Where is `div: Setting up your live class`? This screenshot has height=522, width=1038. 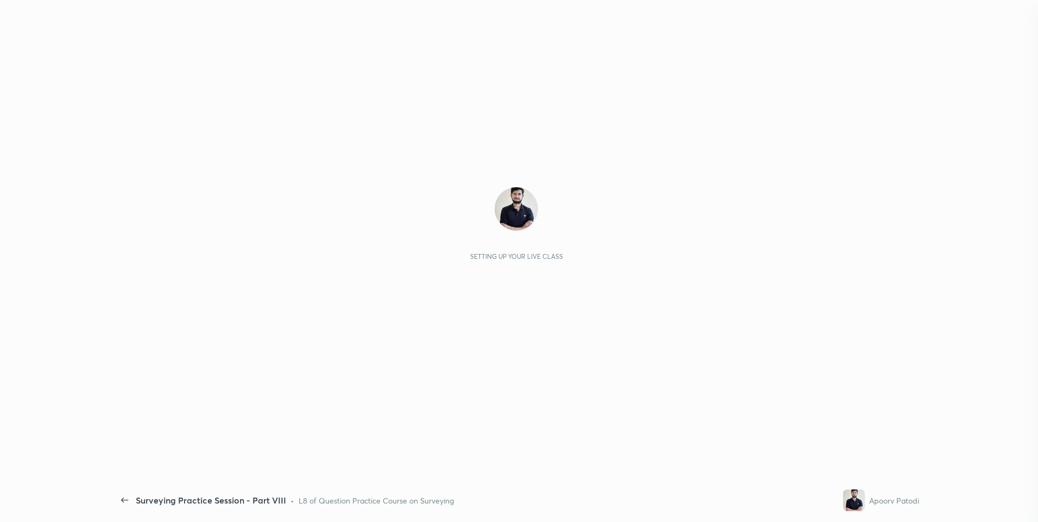
div: Setting up your live class is located at coordinates (516, 256).